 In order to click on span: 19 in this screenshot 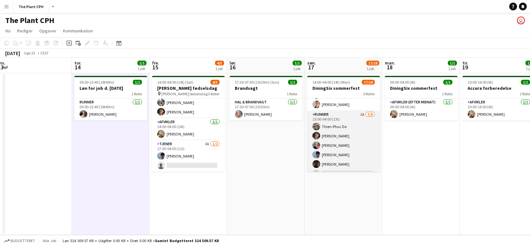, I will do `click(465, 67)`.